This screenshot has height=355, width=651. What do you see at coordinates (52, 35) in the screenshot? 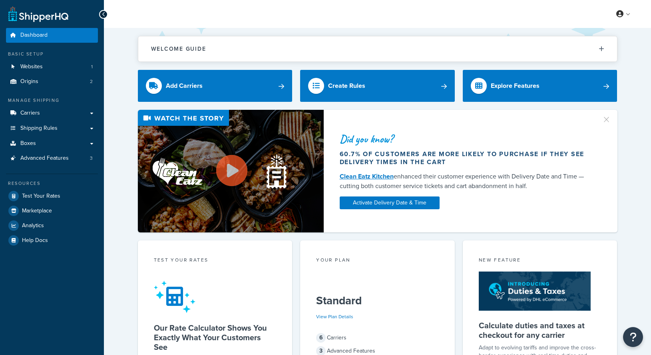
I see `li: Dashboard` at bounding box center [52, 35].